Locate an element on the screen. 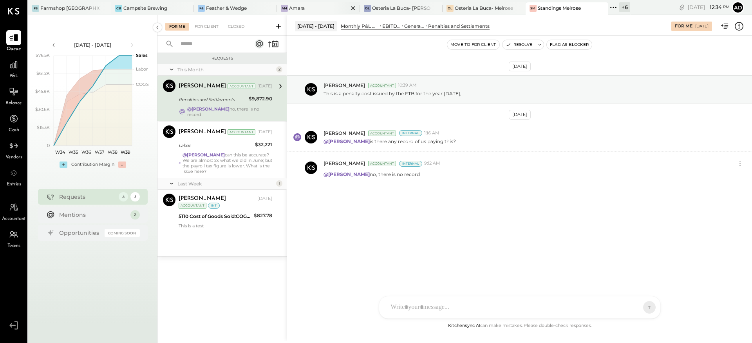 The image size is (752, 343). text: $61.2K is located at coordinates (43, 73).